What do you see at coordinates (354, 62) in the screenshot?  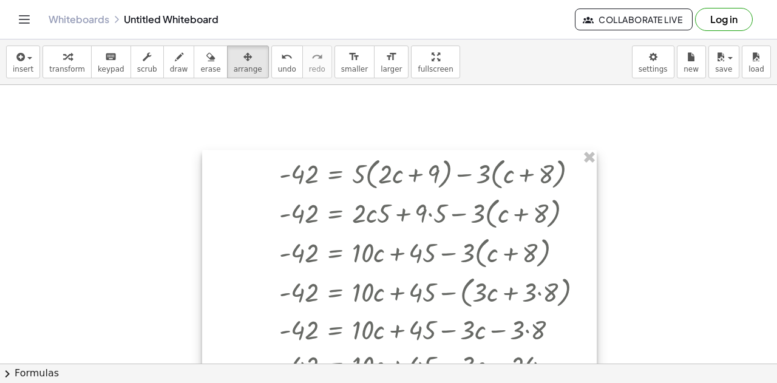 I see `button: format_sizesmaller` at bounding box center [354, 62].